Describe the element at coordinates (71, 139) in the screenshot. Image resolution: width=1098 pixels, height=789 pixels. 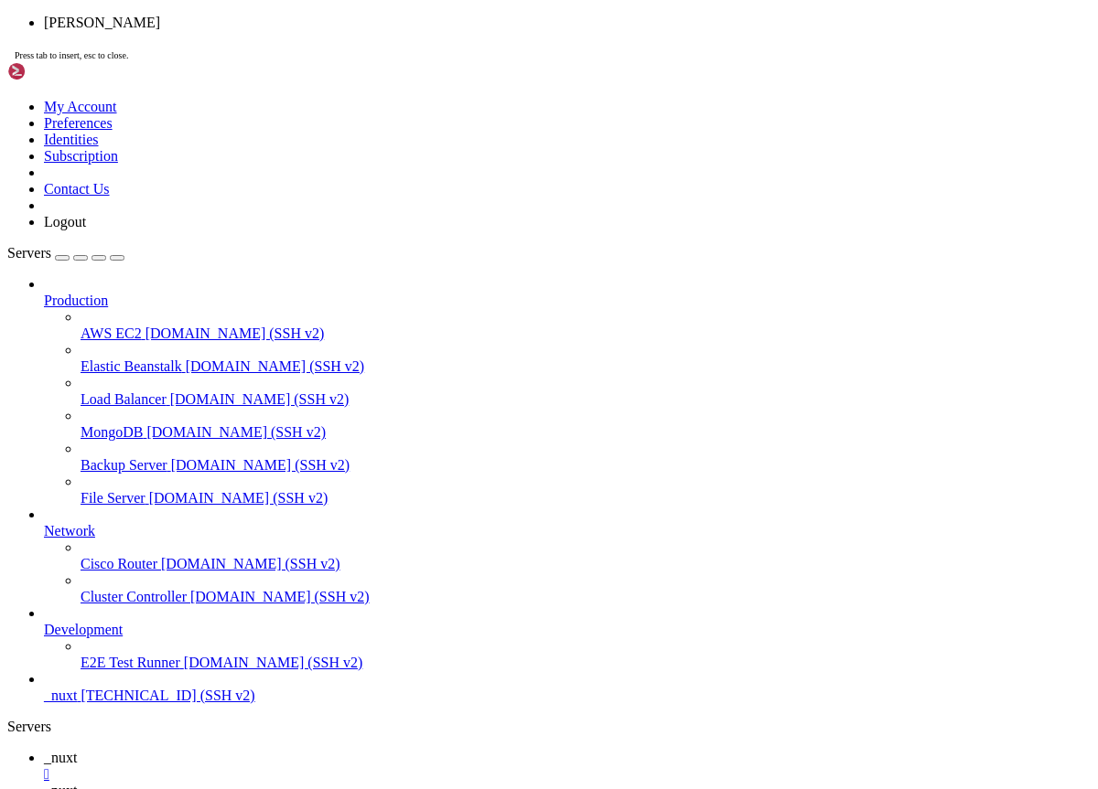
I see `a: Identities` at that location.